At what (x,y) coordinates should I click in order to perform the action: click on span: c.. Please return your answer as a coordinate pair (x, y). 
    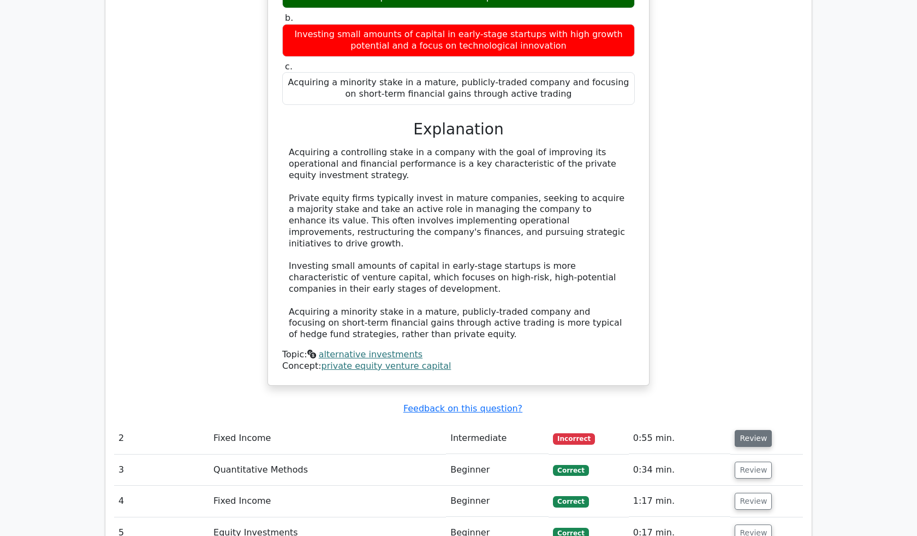
    Looking at the image, I should click on (289, 66).